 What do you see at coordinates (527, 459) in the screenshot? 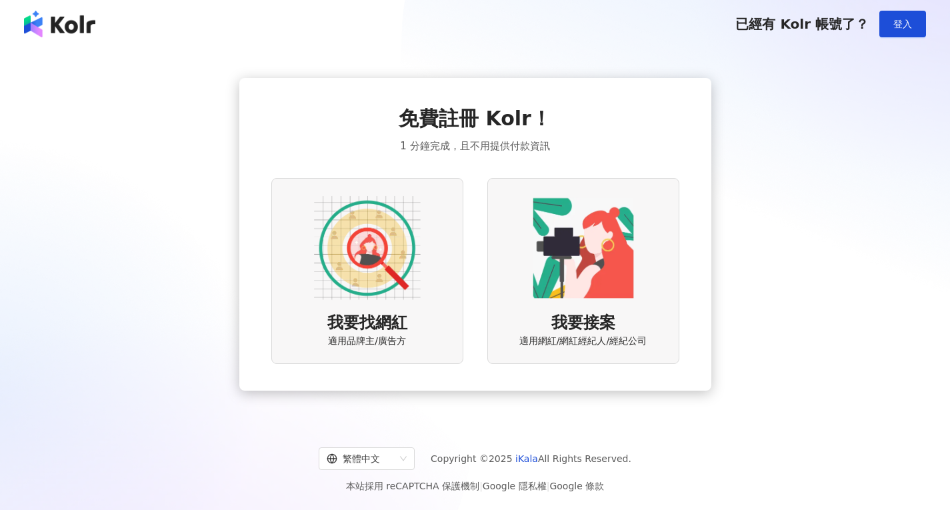
I see `a: iKala` at bounding box center [527, 459].